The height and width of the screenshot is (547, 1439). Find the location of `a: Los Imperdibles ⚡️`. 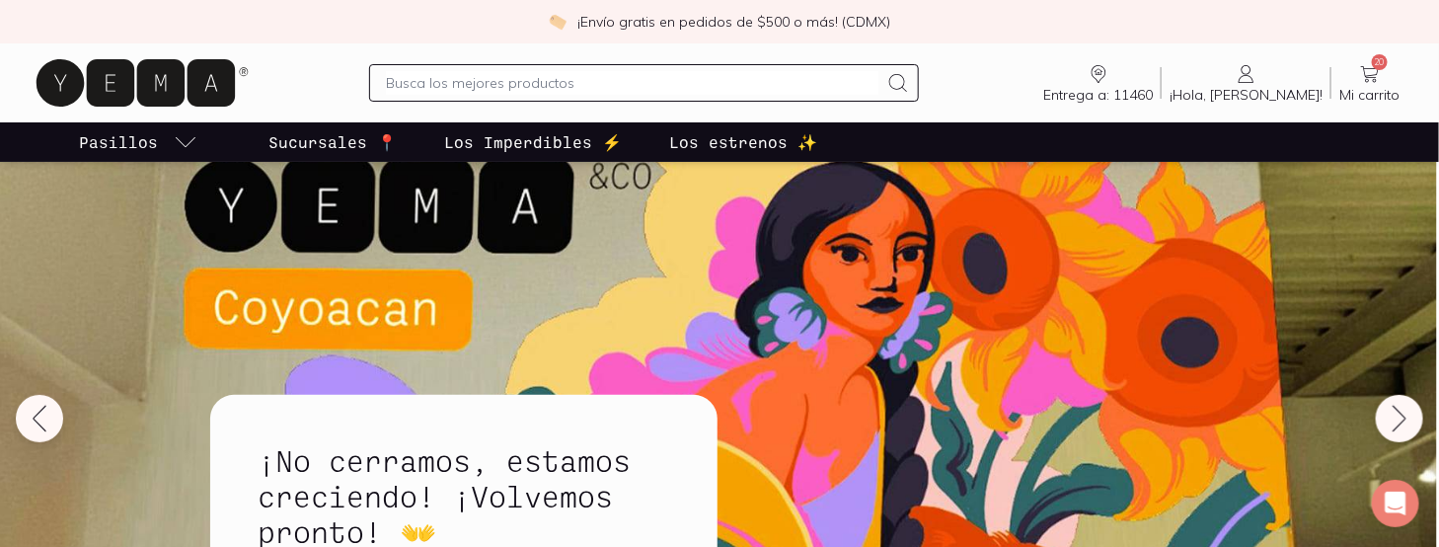

a: Los Imperdibles ⚡️ is located at coordinates (533, 142).